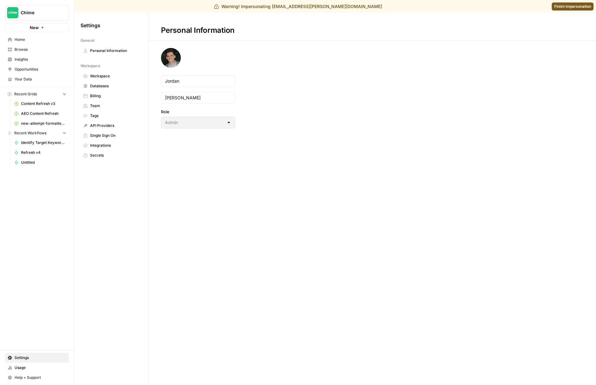  What do you see at coordinates (40, 50) in the screenshot?
I see `span: Browse` at bounding box center [40, 50].